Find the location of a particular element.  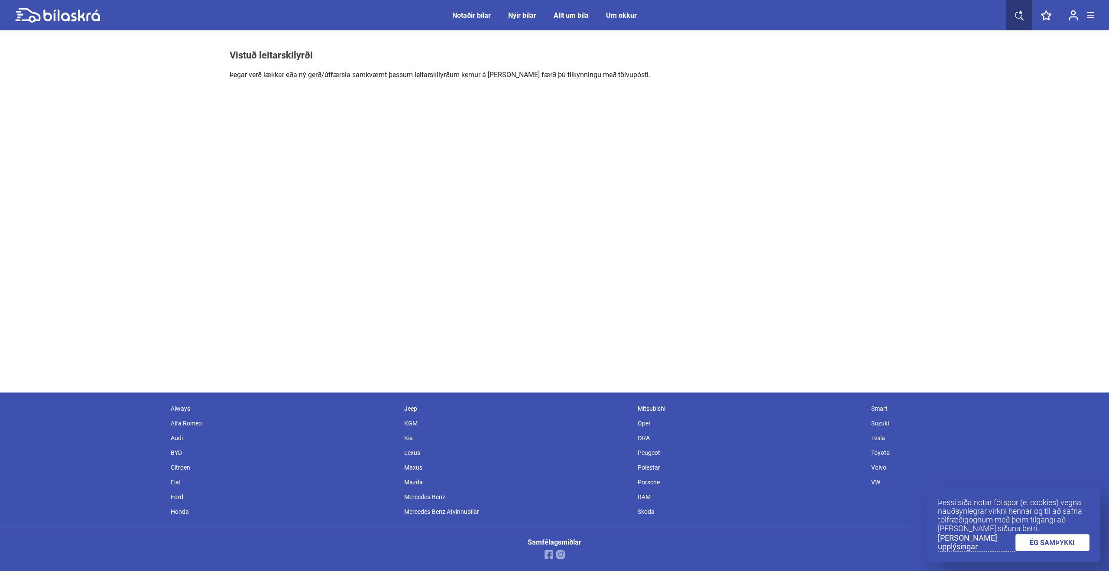

div: Skoda is located at coordinates (750, 511).